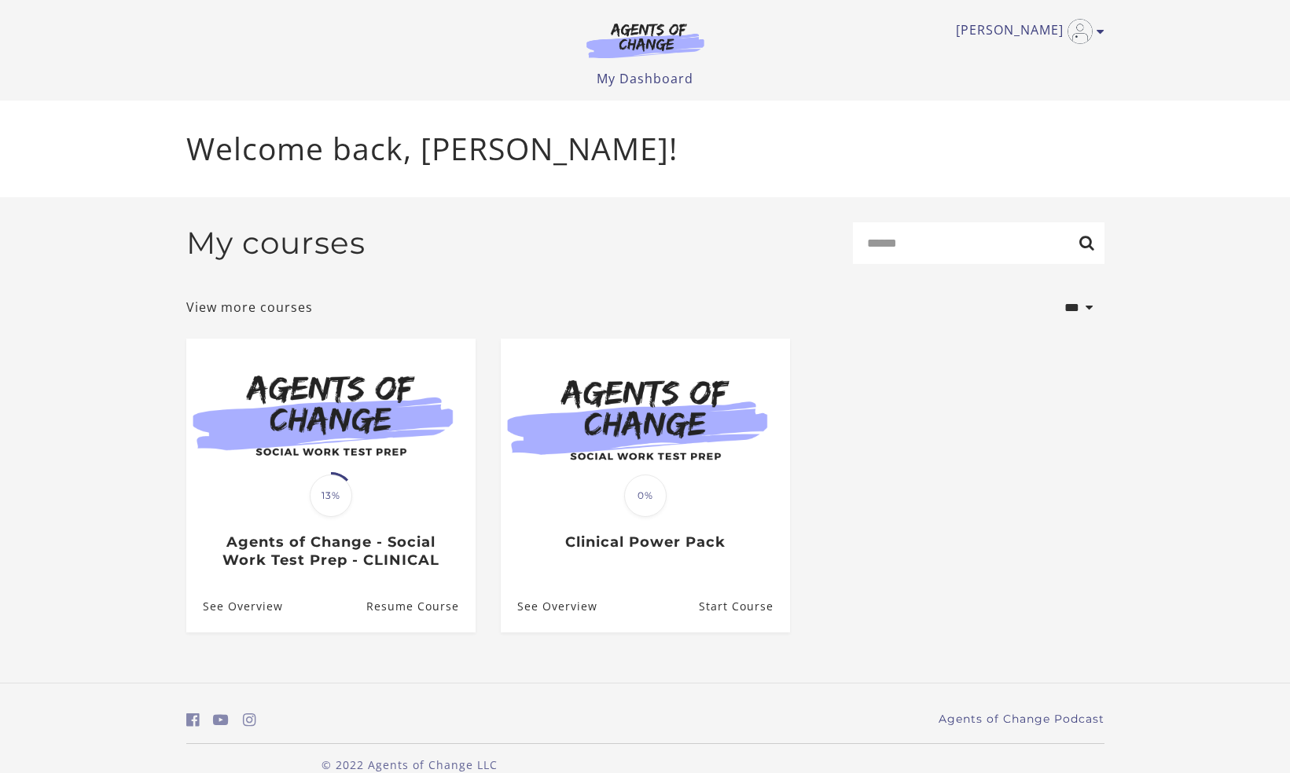 The width and height of the screenshot is (1290, 773). What do you see at coordinates (330, 551) in the screenshot?
I see `h3: Agents of Change - Social Work Test Prep - CLINICAL` at bounding box center [330, 551].